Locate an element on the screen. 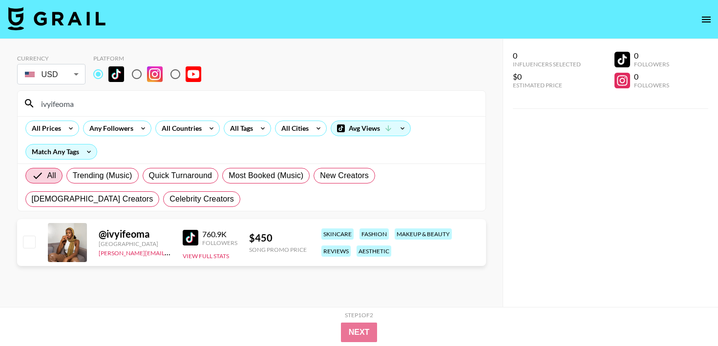 Image resolution: width=718 pixels, height=346 pixels. div: @ ivyifeoma is located at coordinates (135, 234).